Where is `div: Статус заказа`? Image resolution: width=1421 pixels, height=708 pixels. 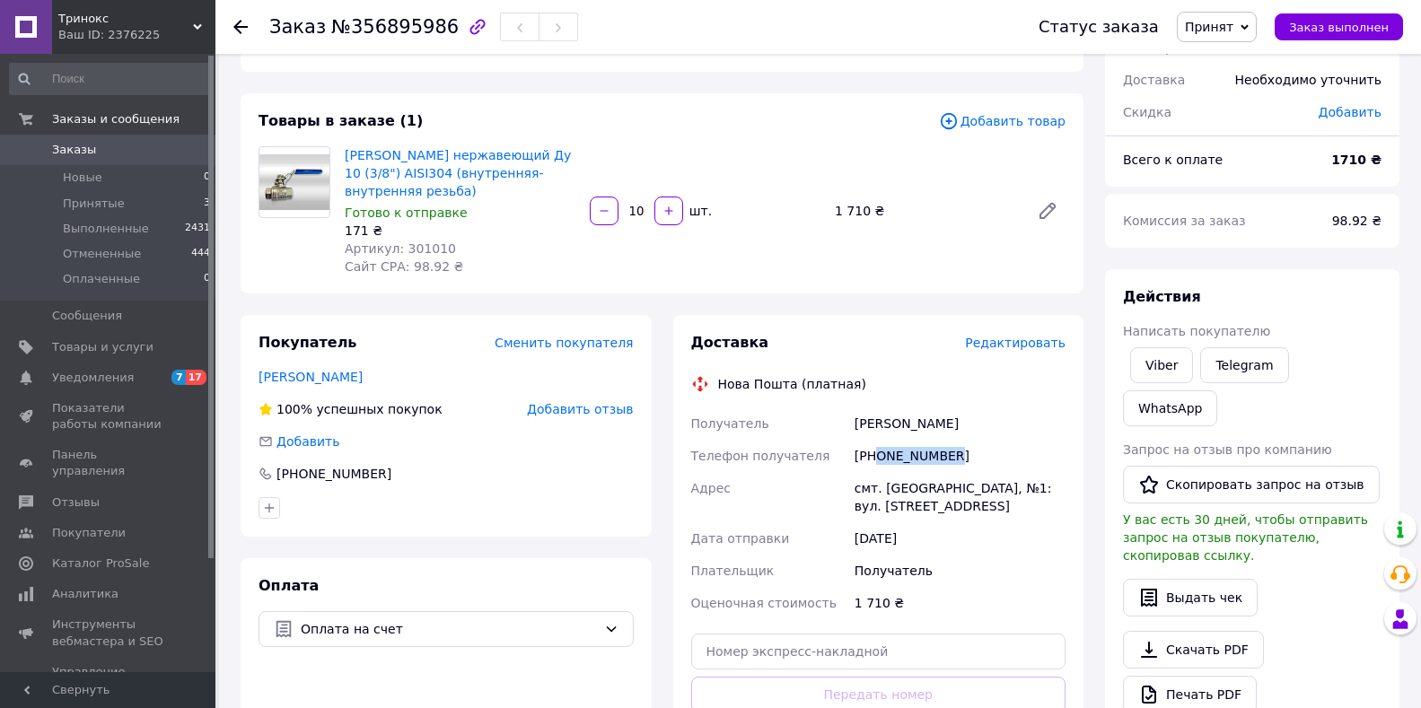 div: Статус заказа is located at coordinates (1098, 27).